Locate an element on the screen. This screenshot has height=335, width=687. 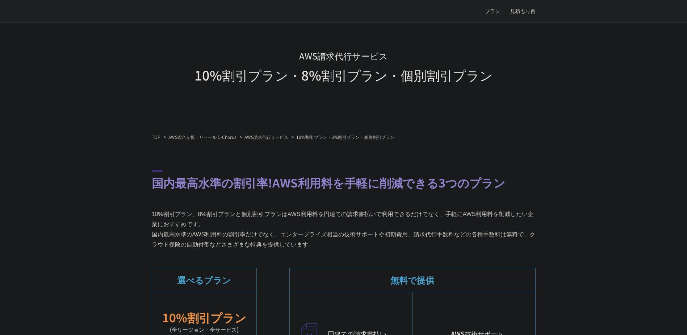
p: 10%割引プラン、8%割引プランと個別割引プランはAWS利用料を円建ての請求書払いで利用できるだけでなく、手軽にAWS利用料を削減したい企業におすすめです。 国内最高水準のAWS利用料の割引率だ... is located at coordinates (344, 229).